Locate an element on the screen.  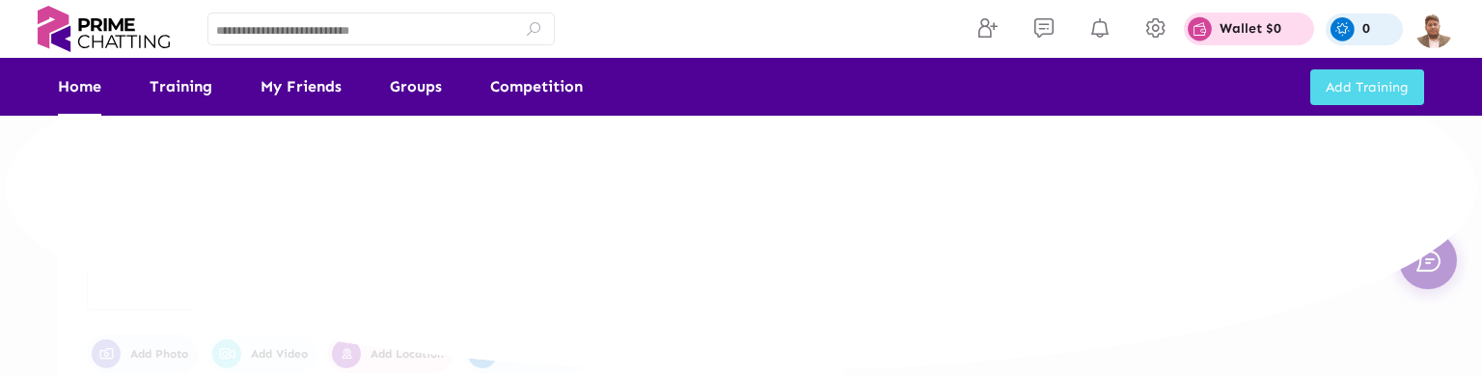
a: Training is located at coordinates (180, 87).